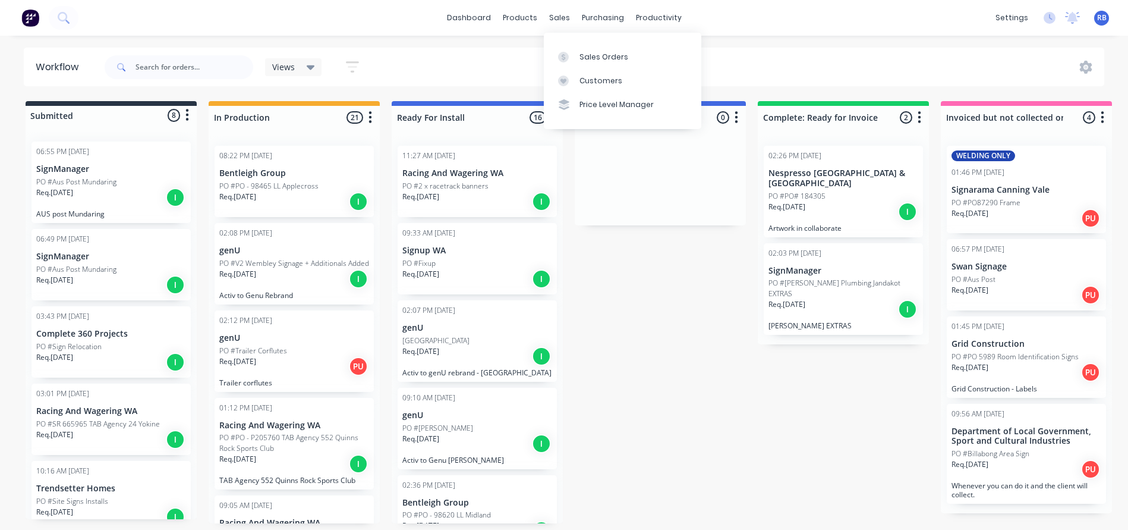 The image size is (1128, 530). Describe the element at coordinates (986, 203) in the screenshot. I see `p: PO #PO87290 Frame` at that location.